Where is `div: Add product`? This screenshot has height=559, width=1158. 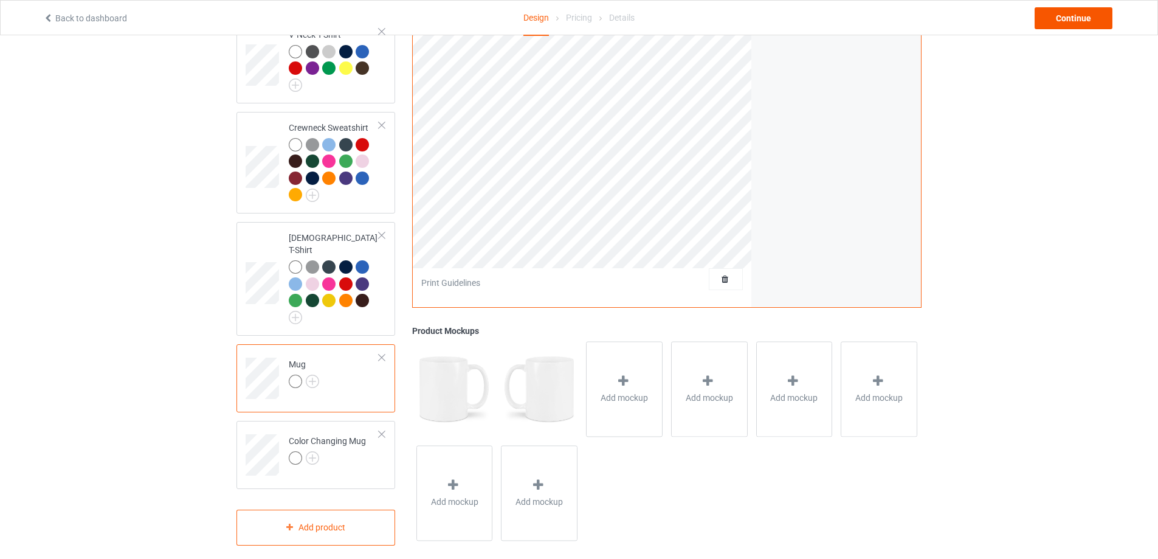
div: Add product is located at coordinates (315, 527).